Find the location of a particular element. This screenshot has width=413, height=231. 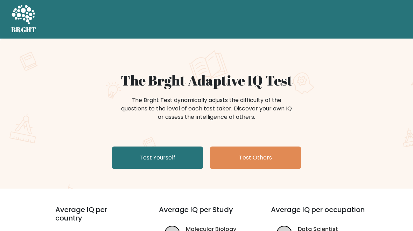

h1: The Brght Adaptive IQ Test is located at coordinates (207, 81).